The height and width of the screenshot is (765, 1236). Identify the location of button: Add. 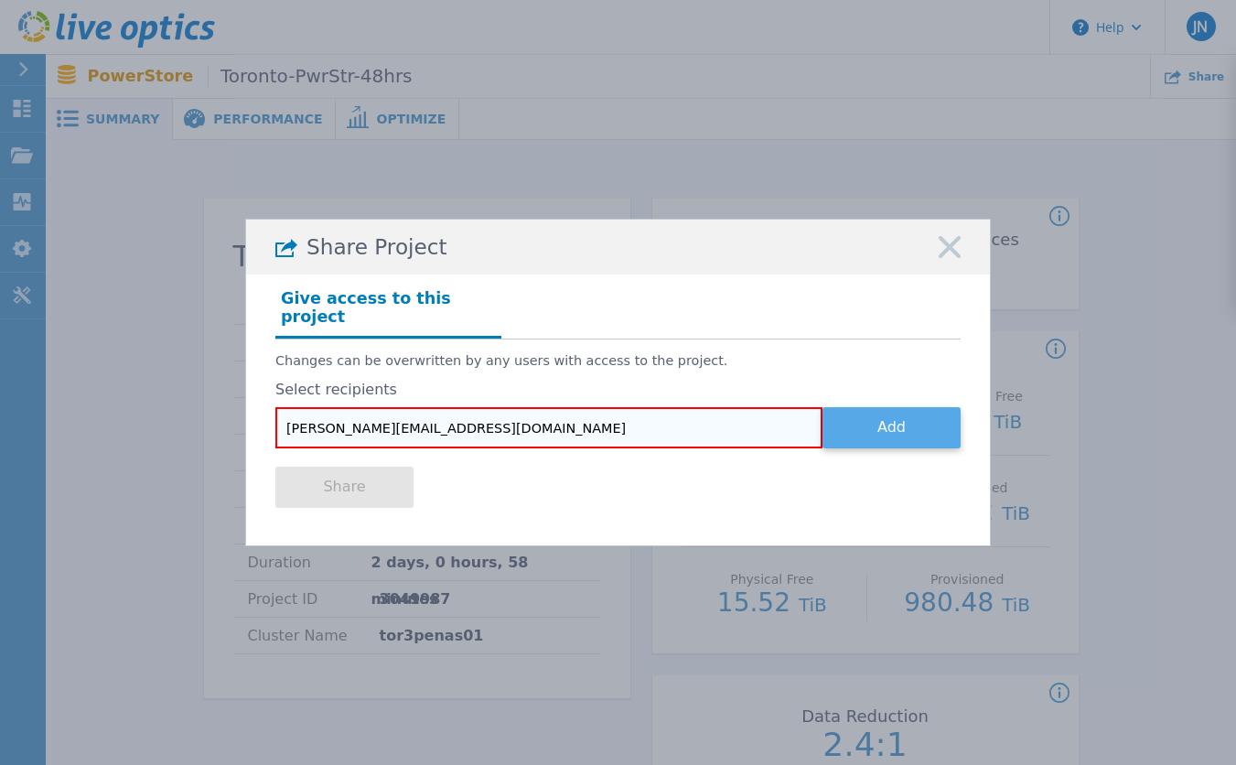
(891, 427).